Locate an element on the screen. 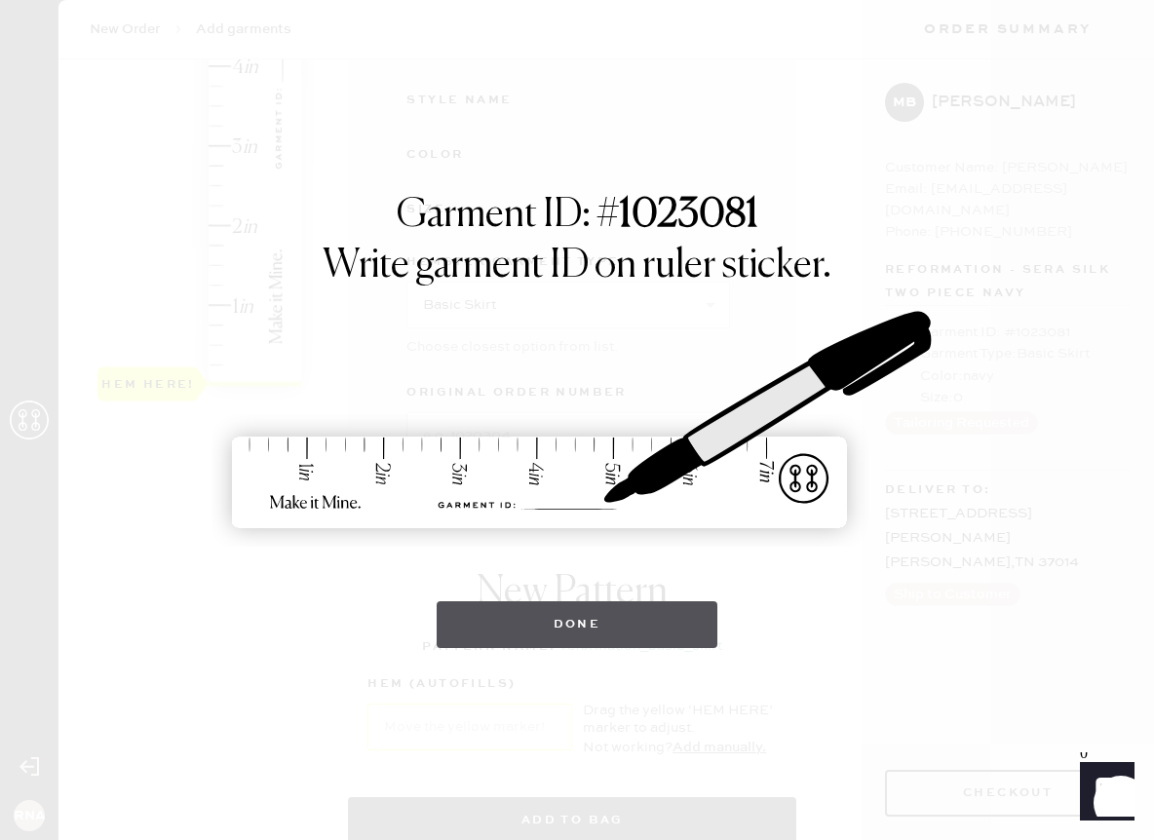  button: Done is located at coordinates (577, 625).